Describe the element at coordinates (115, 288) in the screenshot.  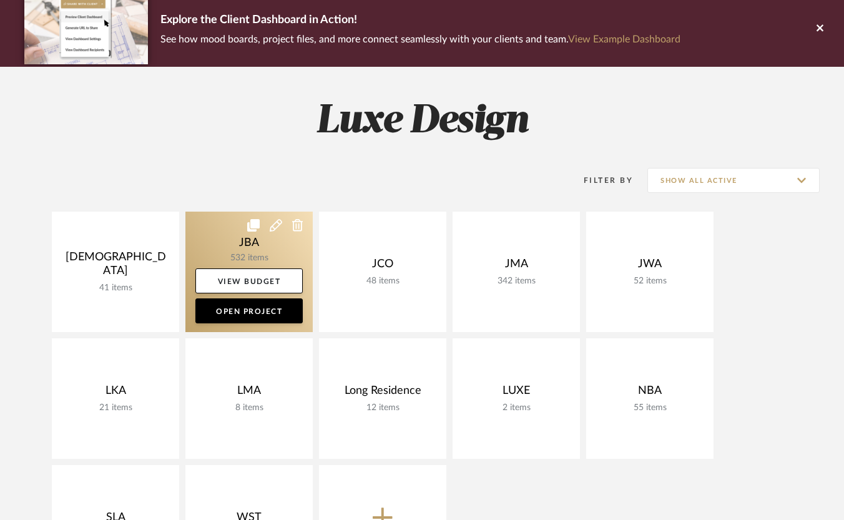
I see `div: 41 items` at that location.